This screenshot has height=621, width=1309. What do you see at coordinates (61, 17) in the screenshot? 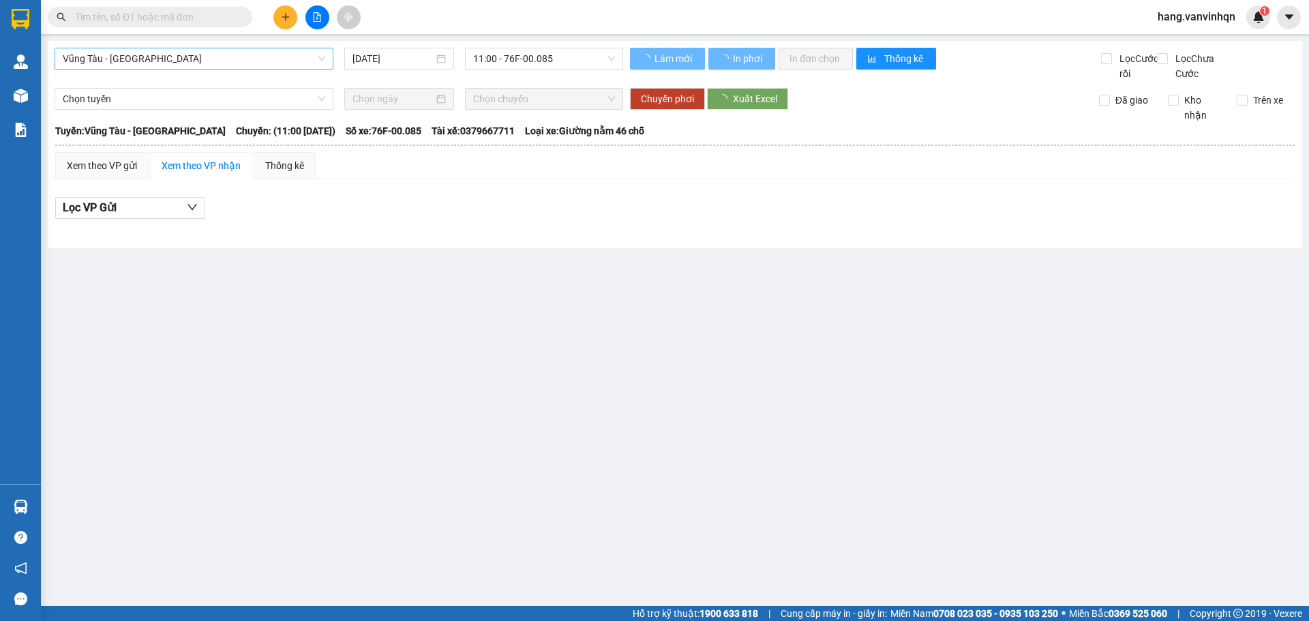
I see `span: search` at bounding box center [61, 17].